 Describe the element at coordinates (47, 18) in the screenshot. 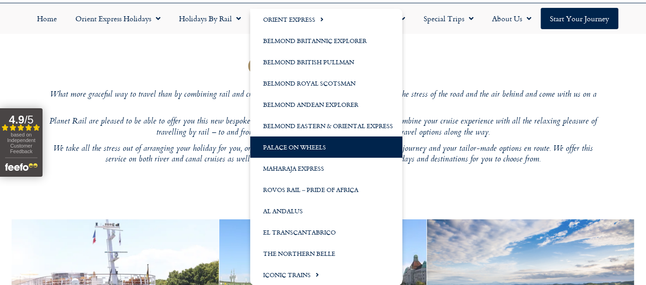

I see `a: Home` at that location.